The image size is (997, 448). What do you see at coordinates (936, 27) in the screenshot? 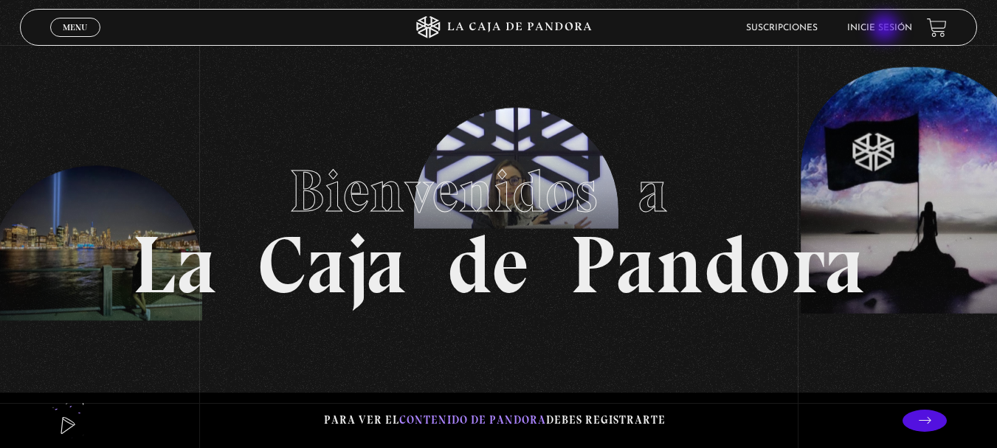
I see `a: View your shopping cart` at bounding box center [936, 27].